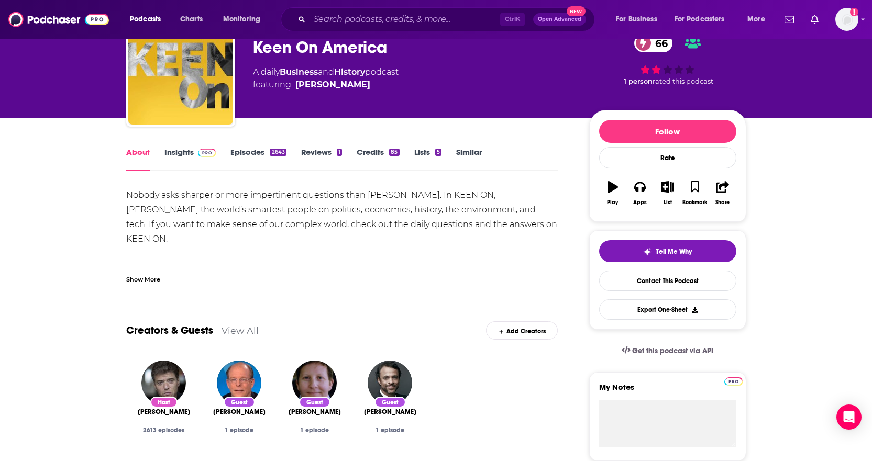 This screenshot has width=872, height=461. What do you see at coordinates (722, 193) in the screenshot?
I see `button: Share` at bounding box center [722, 193].